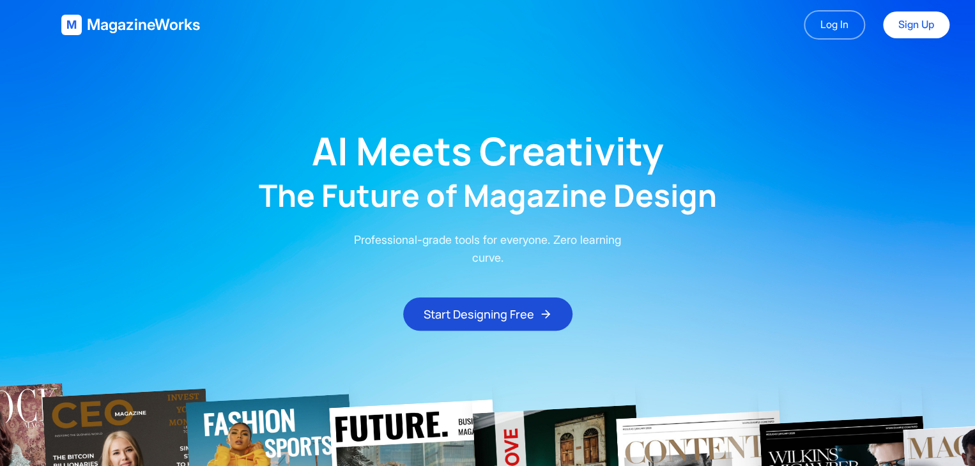 Image resolution: width=975 pixels, height=466 pixels. Describe the element at coordinates (488, 151) in the screenshot. I see `h1: AI Meets Creativity` at that location.